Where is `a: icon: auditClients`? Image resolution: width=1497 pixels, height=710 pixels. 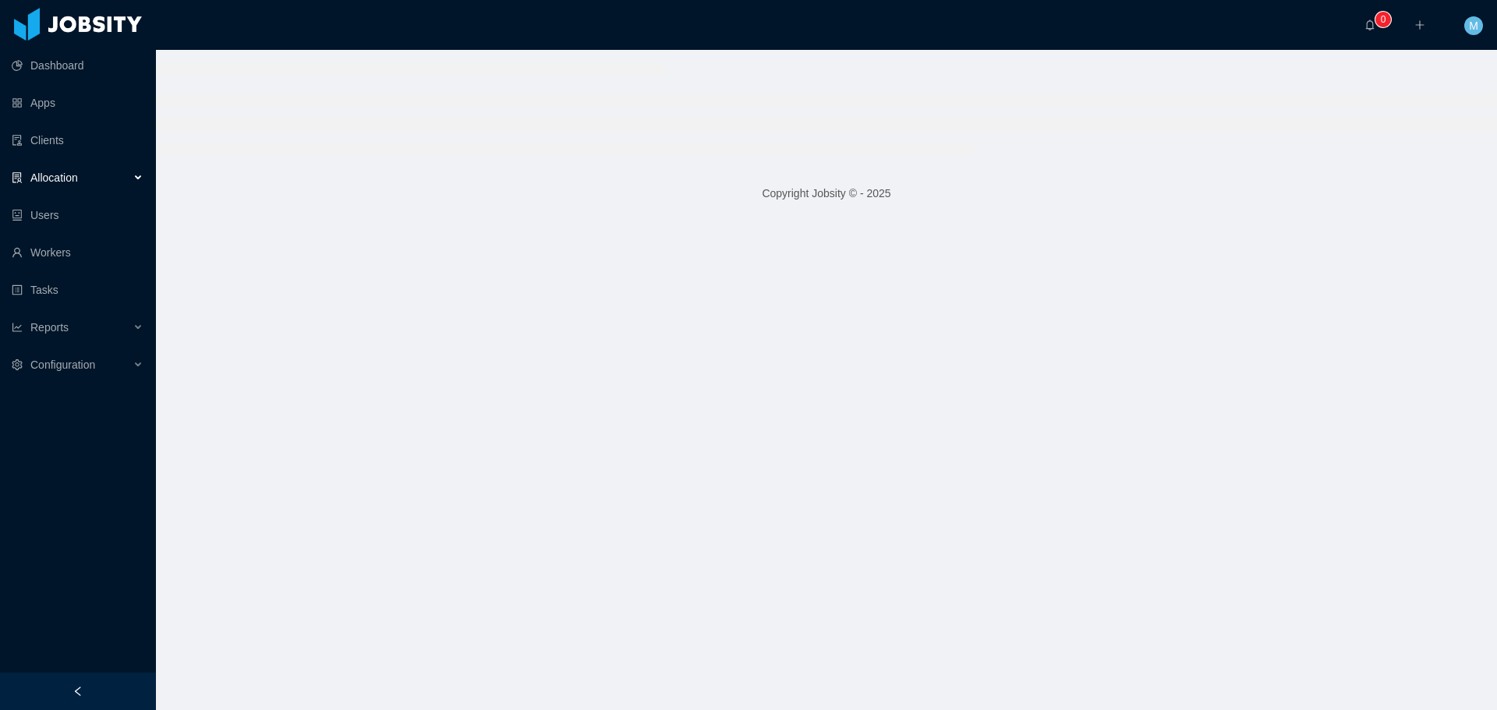
a: icon: auditClients is located at coordinates (77, 140).